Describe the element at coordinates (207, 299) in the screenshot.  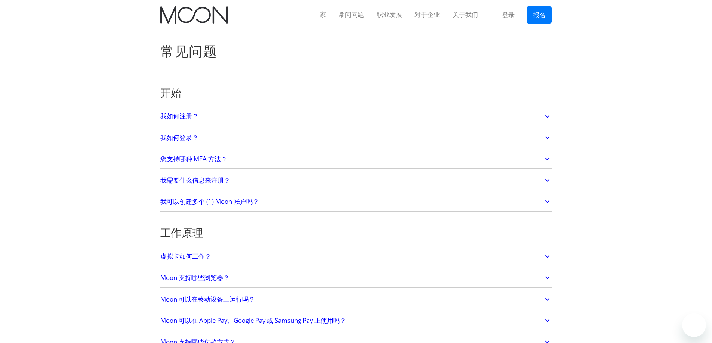
I see `font: Moon 可以在移动设备上运行吗？` at that location.